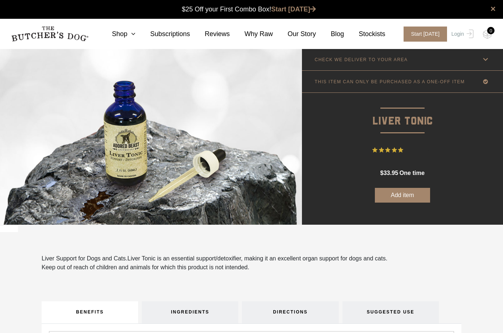 Image resolution: width=503 pixels, height=333 pixels. What do you see at coordinates (391, 312) in the screenshot?
I see `a: SUGGESTED USE` at bounding box center [391, 312].